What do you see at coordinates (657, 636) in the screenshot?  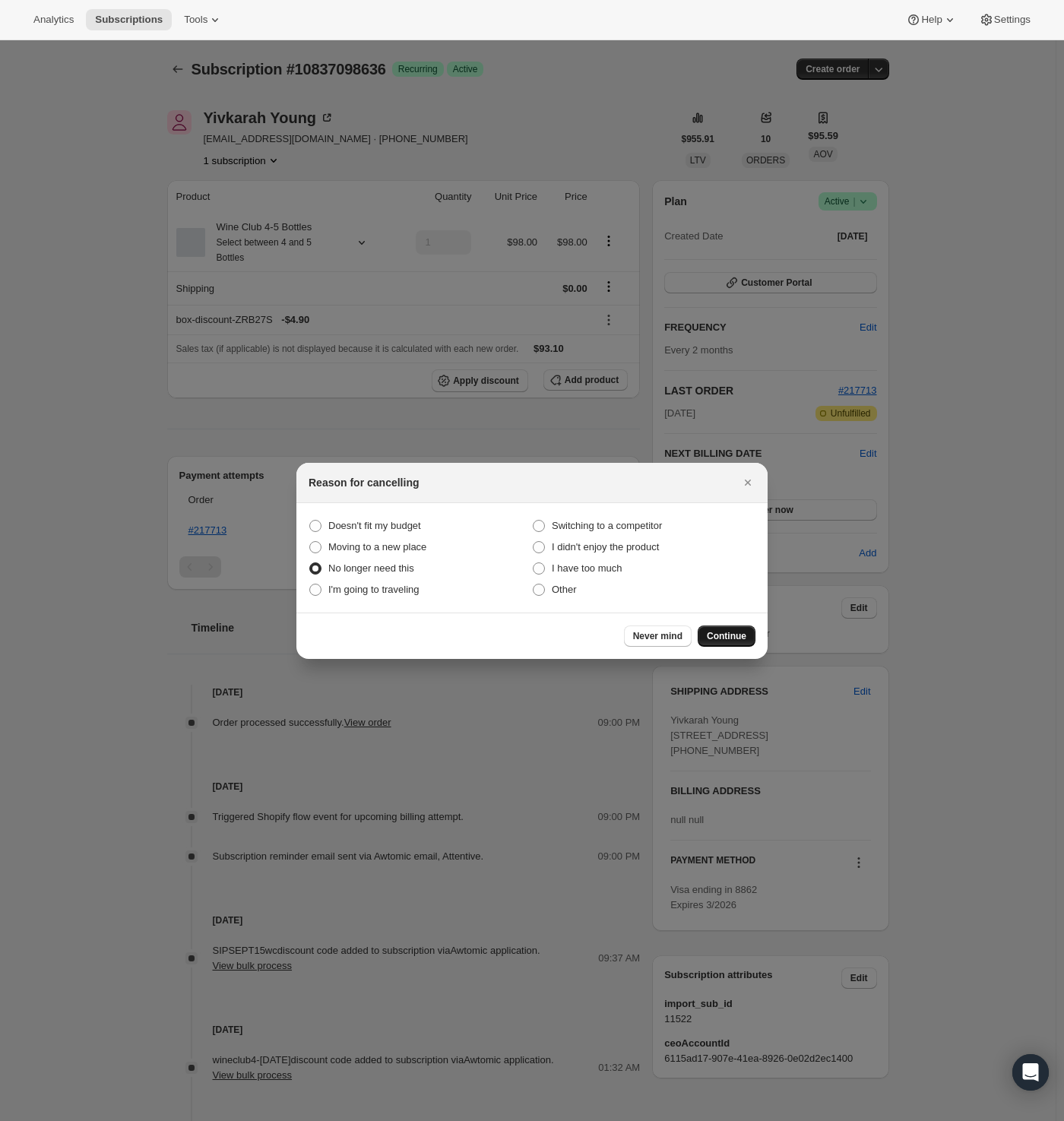 I see `span: Never mind` at bounding box center [657, 636].